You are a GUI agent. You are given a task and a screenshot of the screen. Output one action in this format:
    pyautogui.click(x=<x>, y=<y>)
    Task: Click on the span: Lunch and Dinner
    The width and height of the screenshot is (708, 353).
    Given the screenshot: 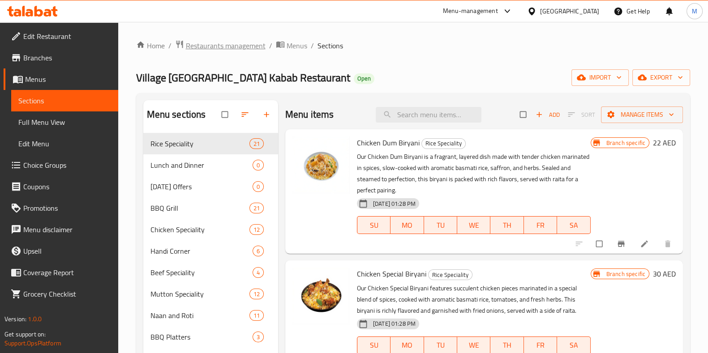 What is the action you would take?
    pyautogui.click(x=201, y=165)
    